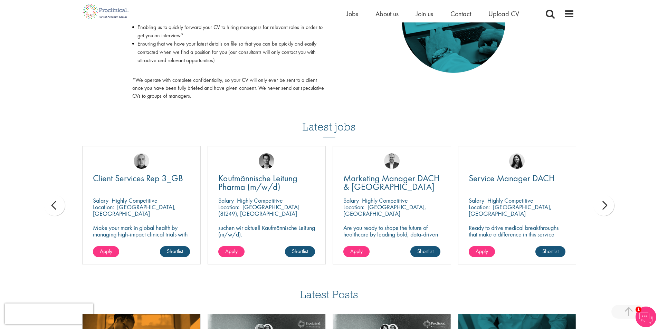  I want to click on a: Aitor Melia, so click(392, 161).